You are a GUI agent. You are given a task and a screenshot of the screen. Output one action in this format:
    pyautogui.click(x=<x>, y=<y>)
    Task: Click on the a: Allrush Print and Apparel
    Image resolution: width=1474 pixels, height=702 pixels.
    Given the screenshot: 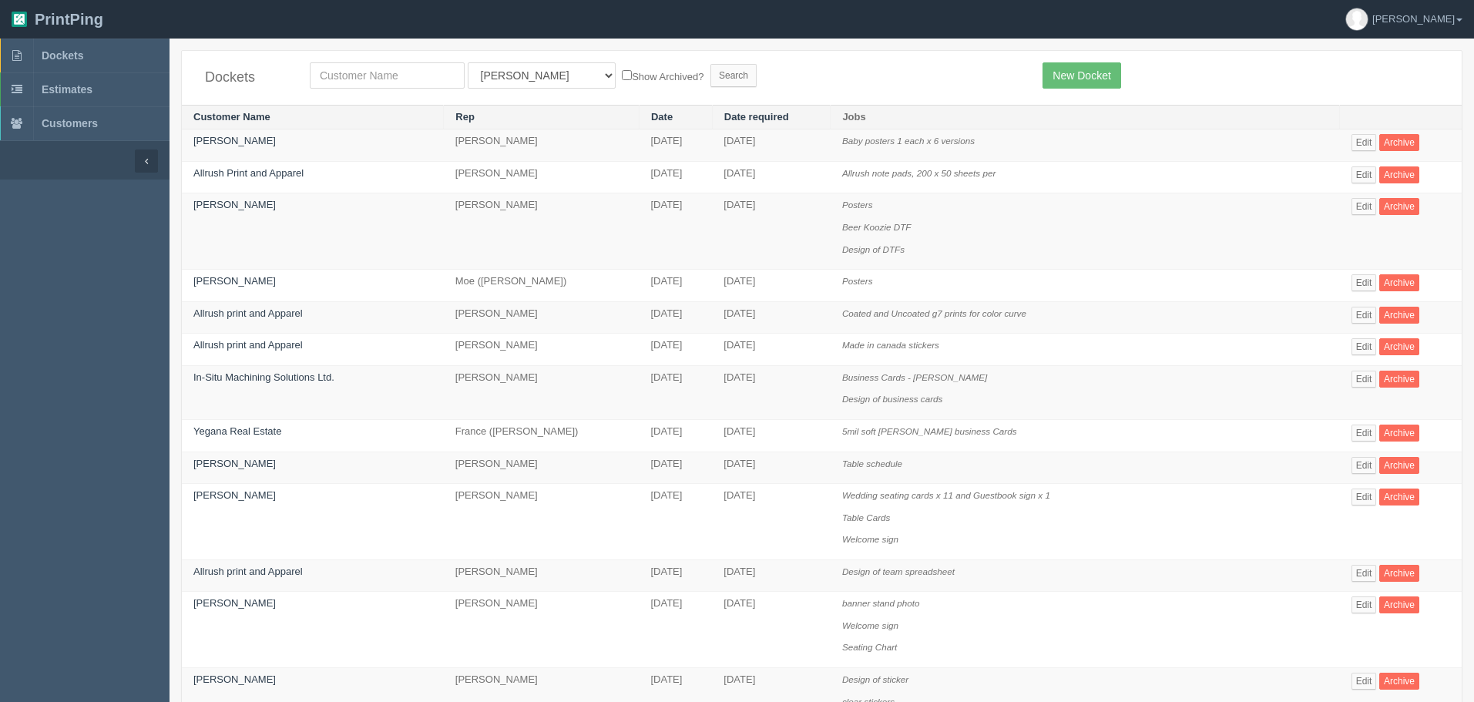 What is the action you would take?
    pyautogui.click(x=248, y=173)
    